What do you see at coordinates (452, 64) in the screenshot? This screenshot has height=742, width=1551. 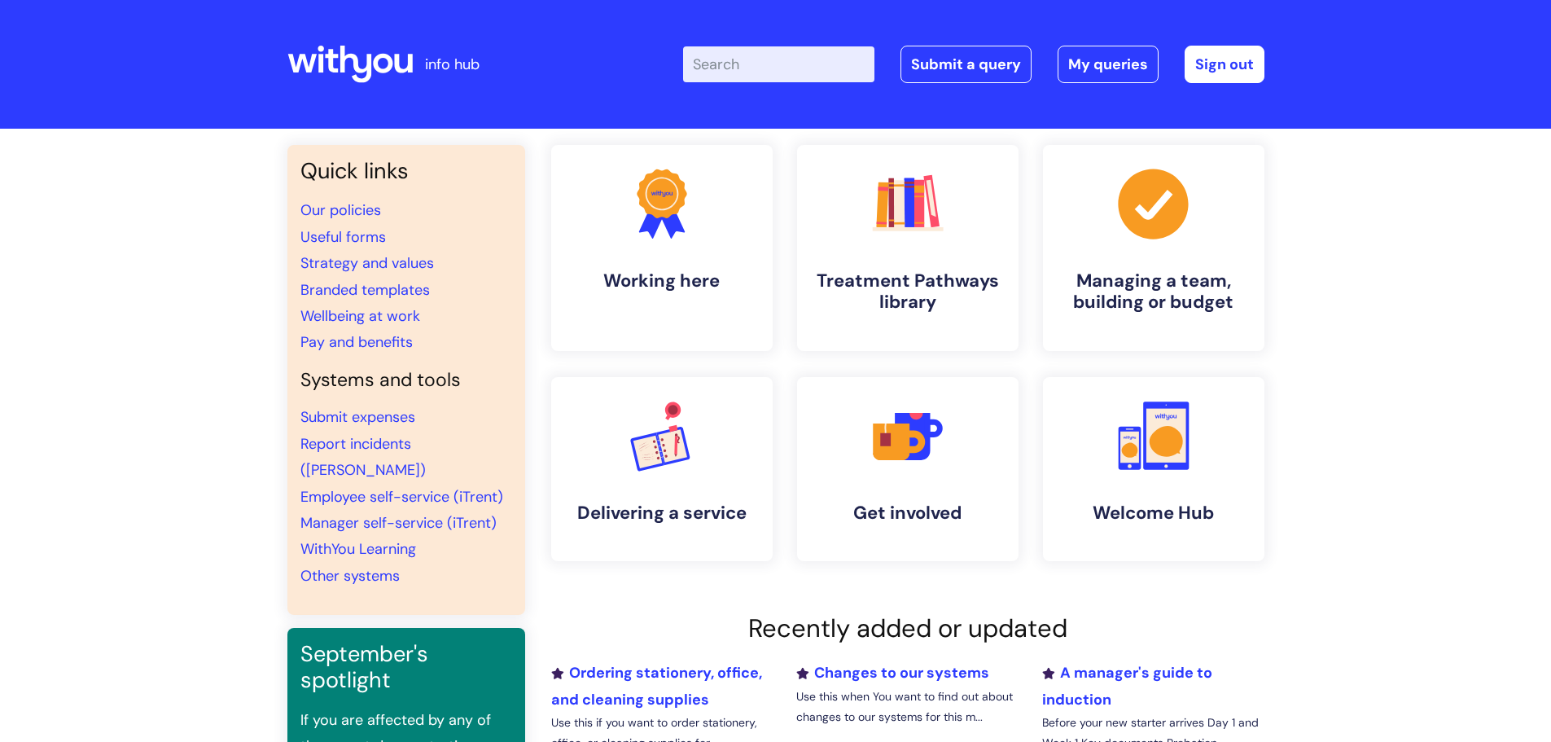 I see `p: info hub` at bounding box center [452, 64].